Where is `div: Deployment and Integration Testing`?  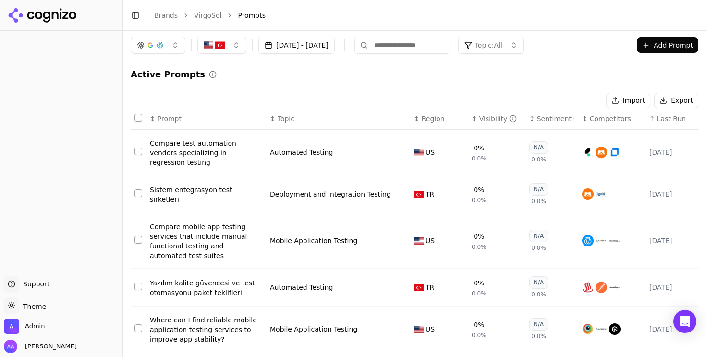 div: Deployment and Integration Testing is located at coordinates (330, 194).